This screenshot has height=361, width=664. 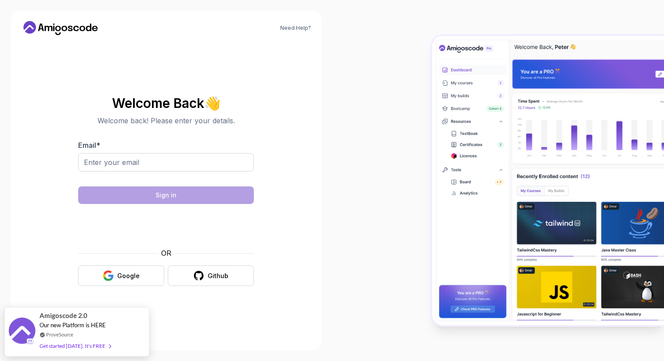 What do you see at coordinates (218, 276) in the screenshot?
I see `div: Github` at bounding box center [218, 276].